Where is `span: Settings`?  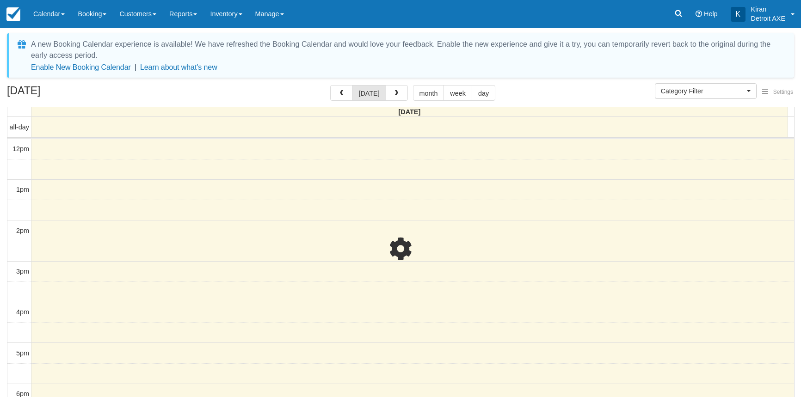 span: Settings is located at coordinates (783, 92).